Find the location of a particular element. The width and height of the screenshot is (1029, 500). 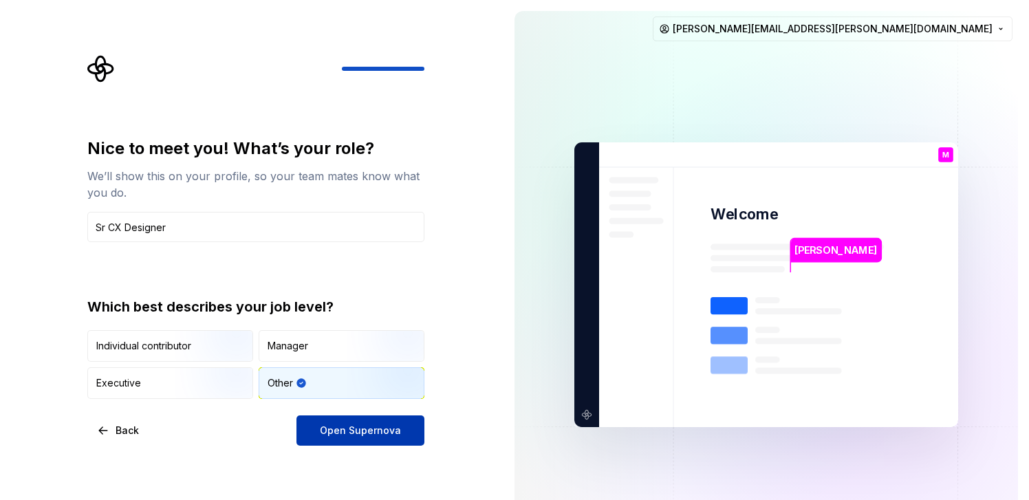

span: Back is located at coordinates (127, 431).